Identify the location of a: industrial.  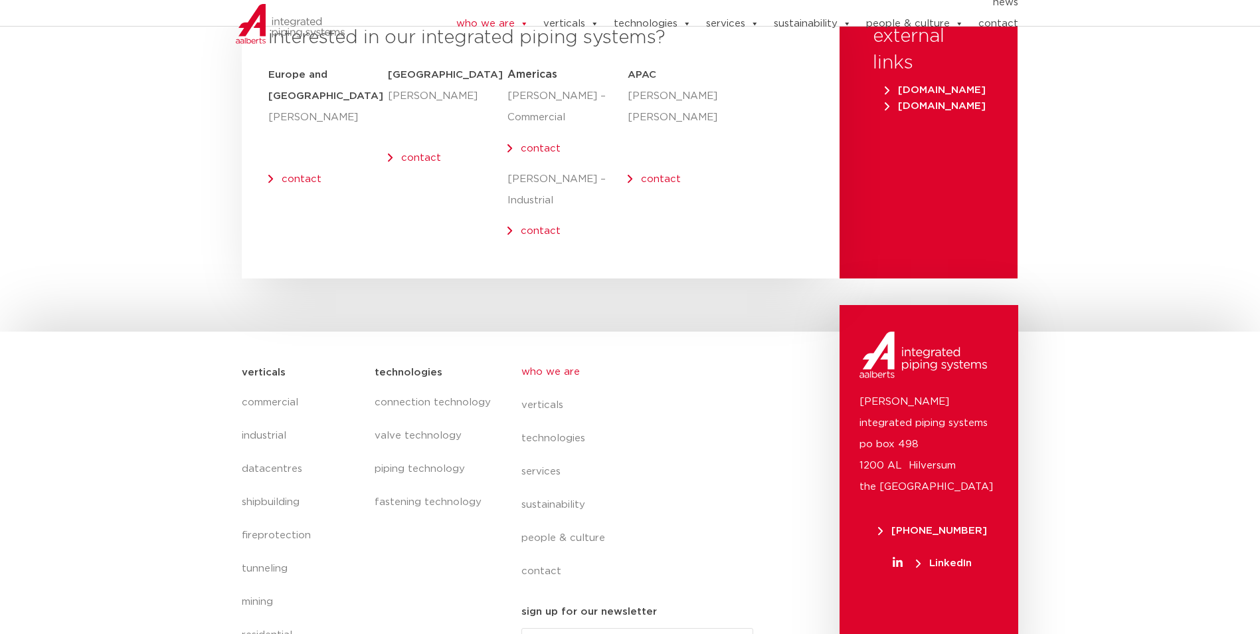
(301, 436).